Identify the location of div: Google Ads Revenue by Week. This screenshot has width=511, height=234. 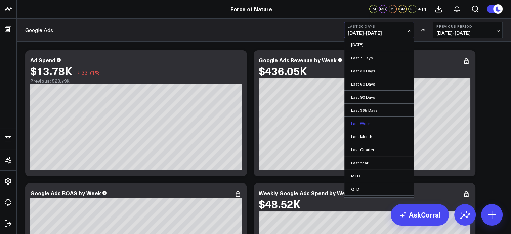
(298, 60).